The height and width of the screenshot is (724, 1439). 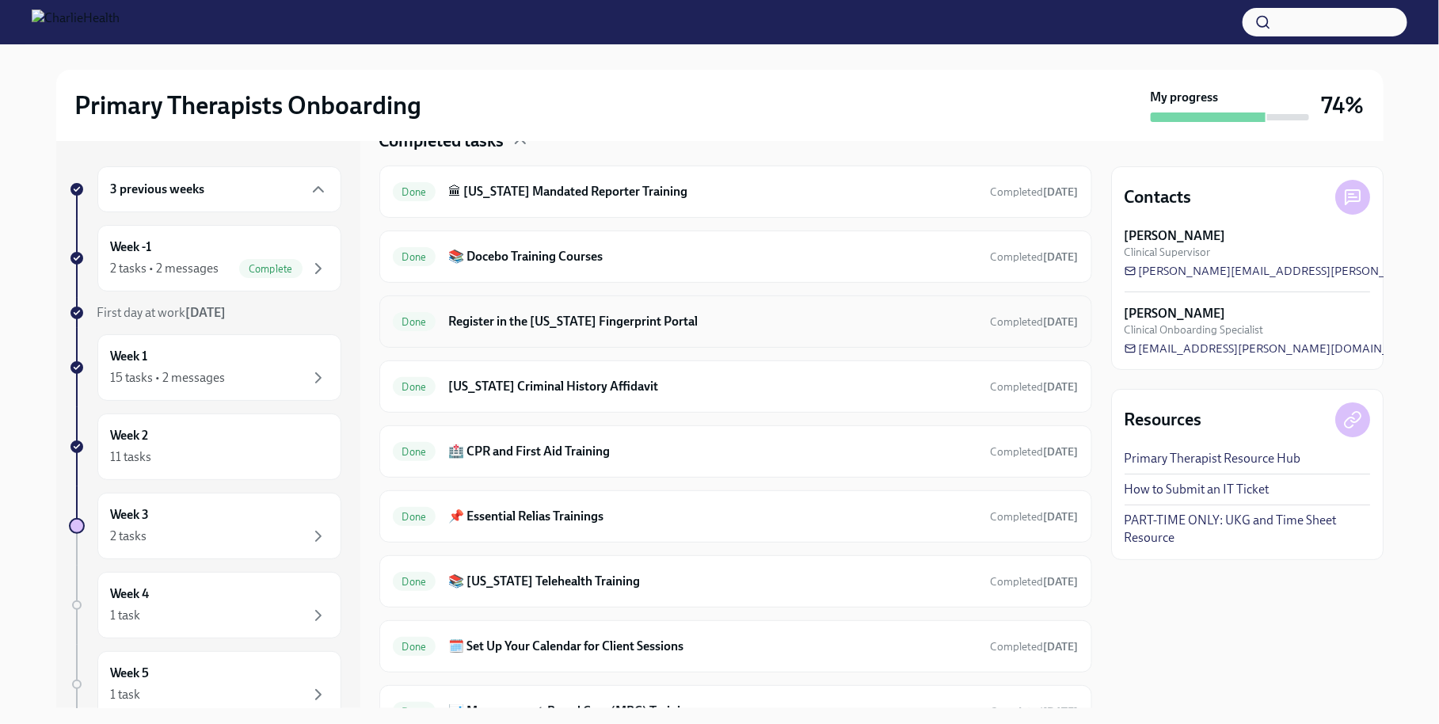 I want to click on h6: 📚 Docebo Training Courses, so click(x=713, y=257).